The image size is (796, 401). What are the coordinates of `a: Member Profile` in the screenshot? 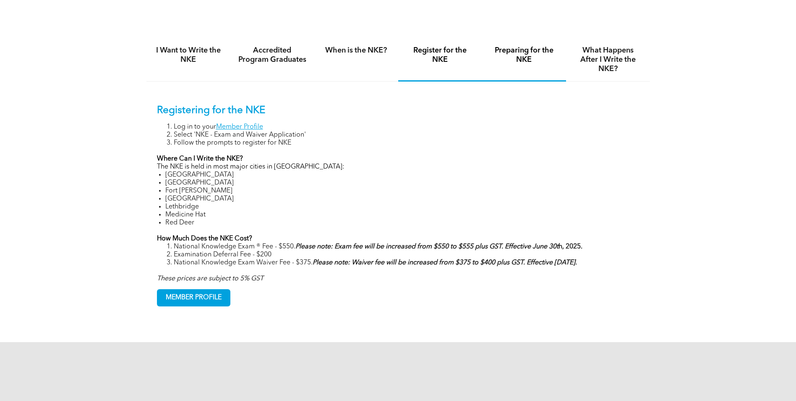 It's located at (240, 127).